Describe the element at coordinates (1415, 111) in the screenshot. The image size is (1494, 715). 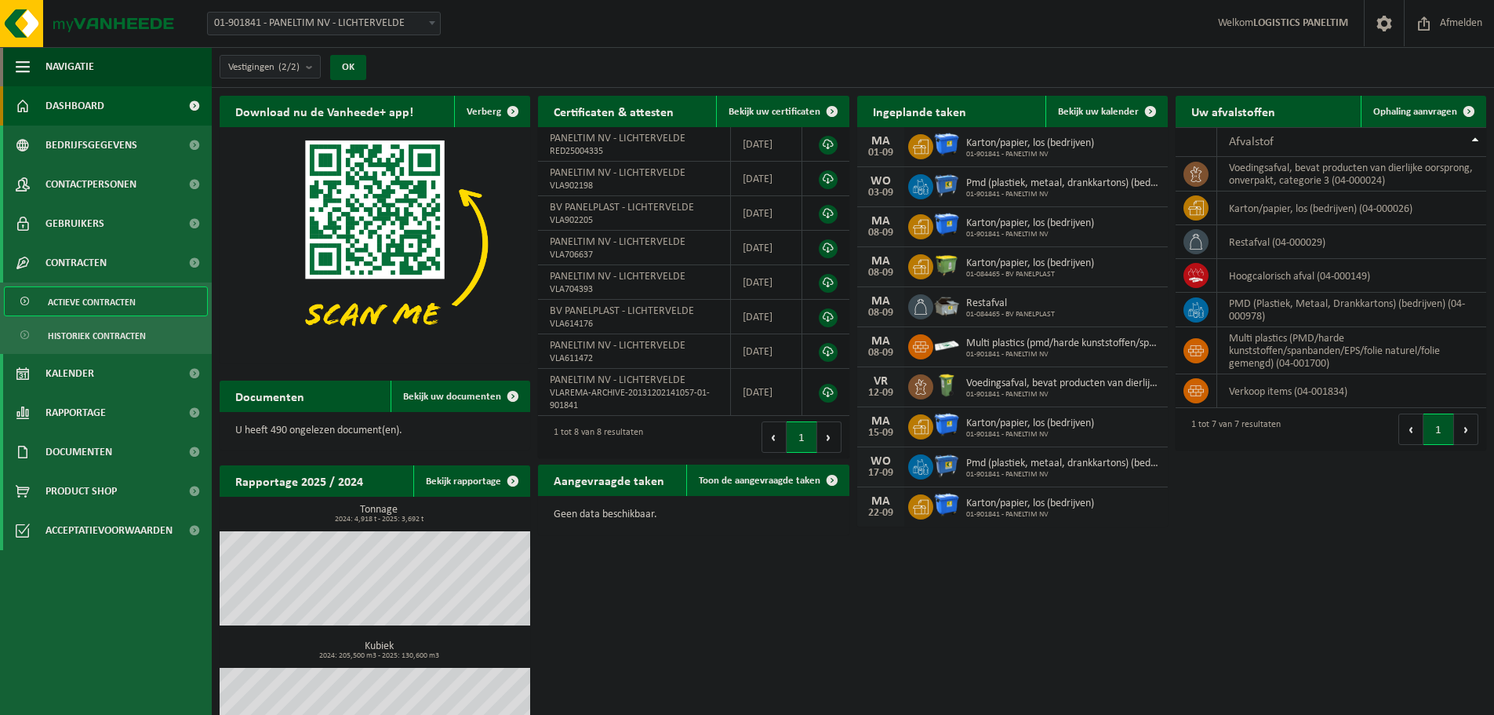
I see `span: Ophaling aanvragen` at that location.